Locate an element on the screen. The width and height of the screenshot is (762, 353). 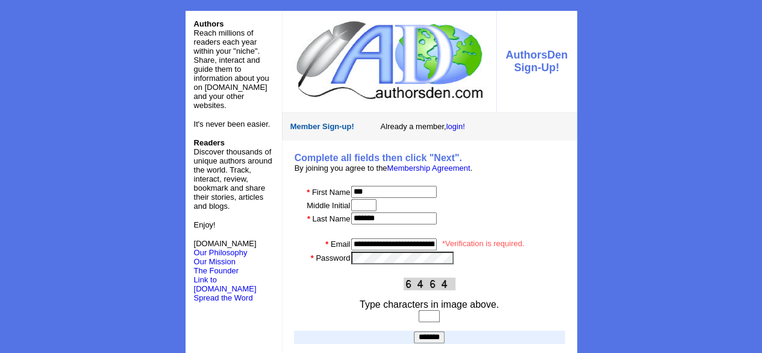
font: Discover thousands of unique authors around the world. Track, interact, review, bookmark and shar... is located at coordinates (233, 174).